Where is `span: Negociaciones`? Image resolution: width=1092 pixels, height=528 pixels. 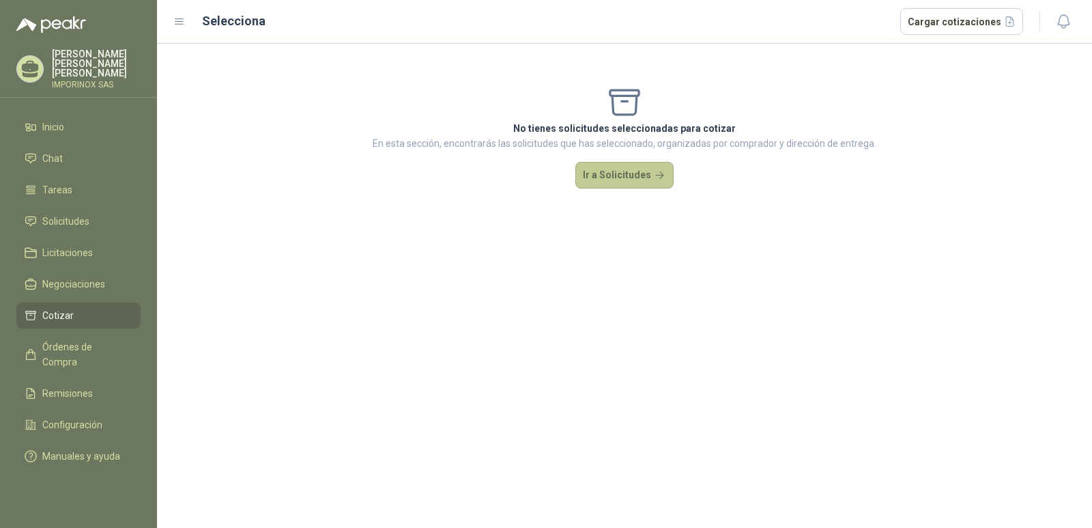
span: Negociaciones is located at coordinates (74, 284).